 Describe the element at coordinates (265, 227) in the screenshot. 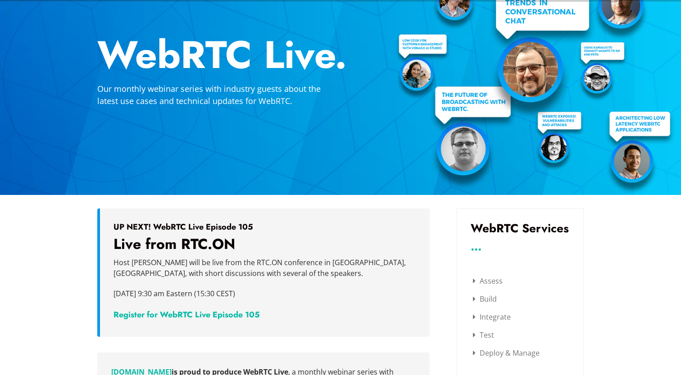

I see `h5: UP NEXT! WebRTC Live Episode 105` at that location.